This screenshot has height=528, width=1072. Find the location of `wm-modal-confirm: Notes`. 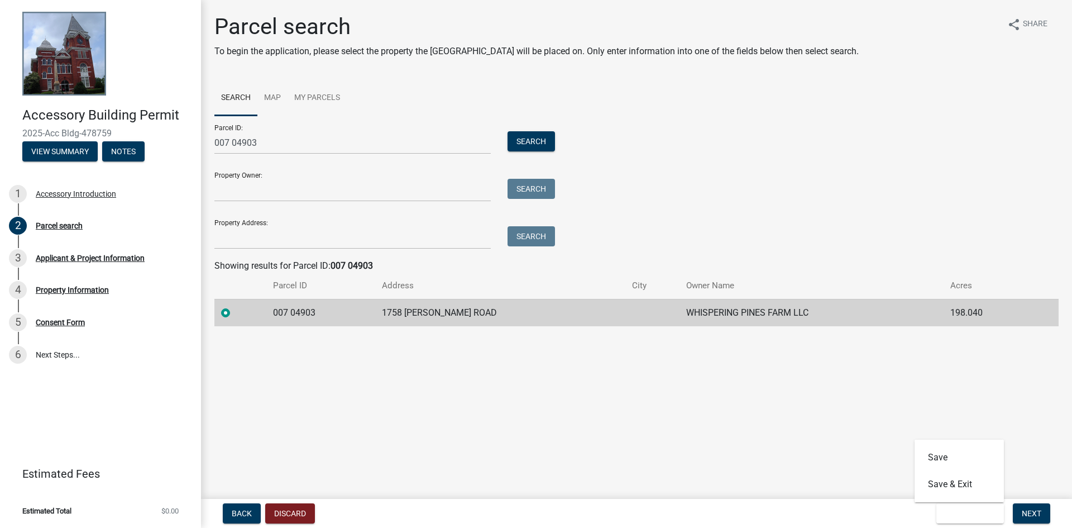

wm-modal-confirm: Notes is located at coordinates (123, 152).